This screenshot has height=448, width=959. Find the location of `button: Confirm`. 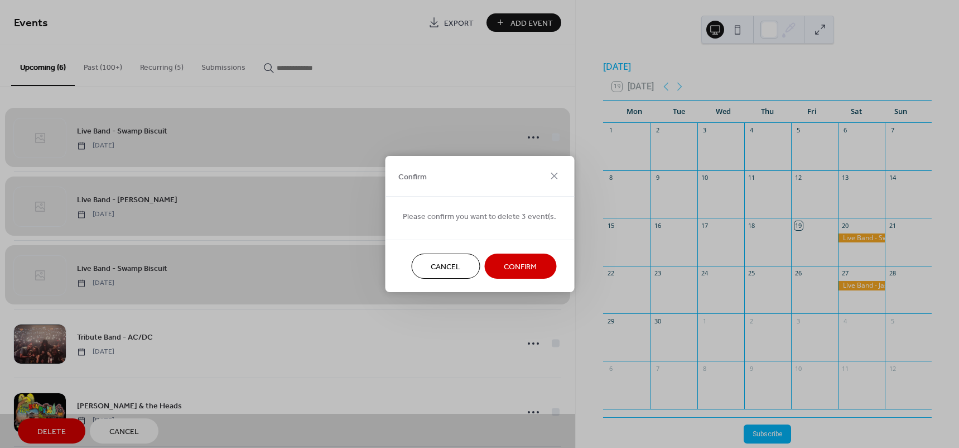

button: Confirm is located at coordinates (520, 266).